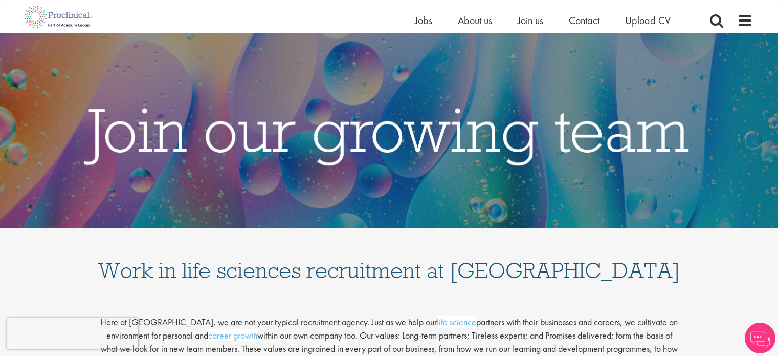 The height and width of the screenshot is (356, 778). What do you see at coordinates (424, 20) in the screenshot?
I see `span: Jobs` at bounding box center [424, 20].